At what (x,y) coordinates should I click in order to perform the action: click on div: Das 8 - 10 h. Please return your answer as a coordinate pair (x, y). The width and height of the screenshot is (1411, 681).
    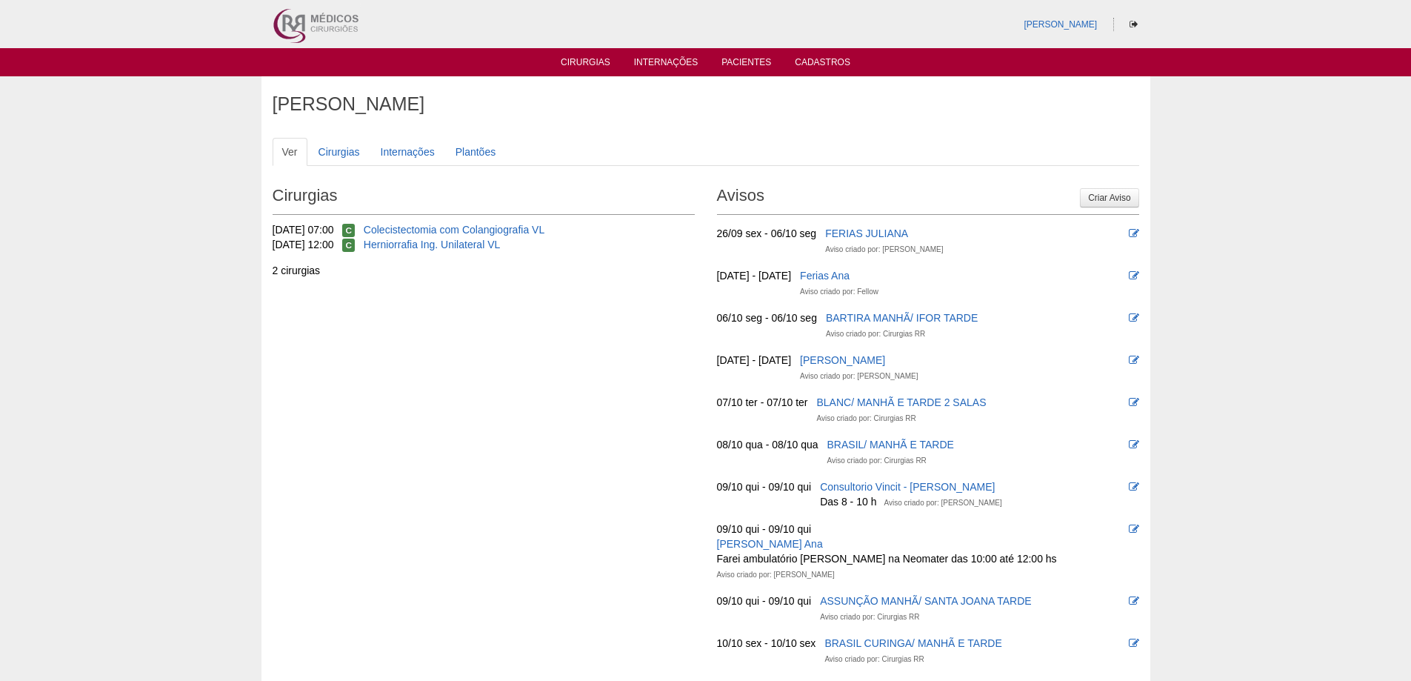
    Looking at the image, I should click on (848, 502).